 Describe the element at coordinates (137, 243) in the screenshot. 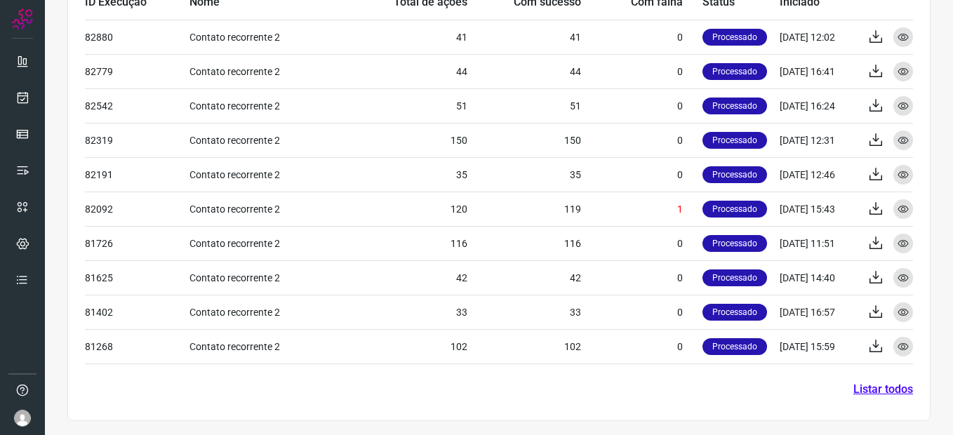

I see `td: 81726` at that location.